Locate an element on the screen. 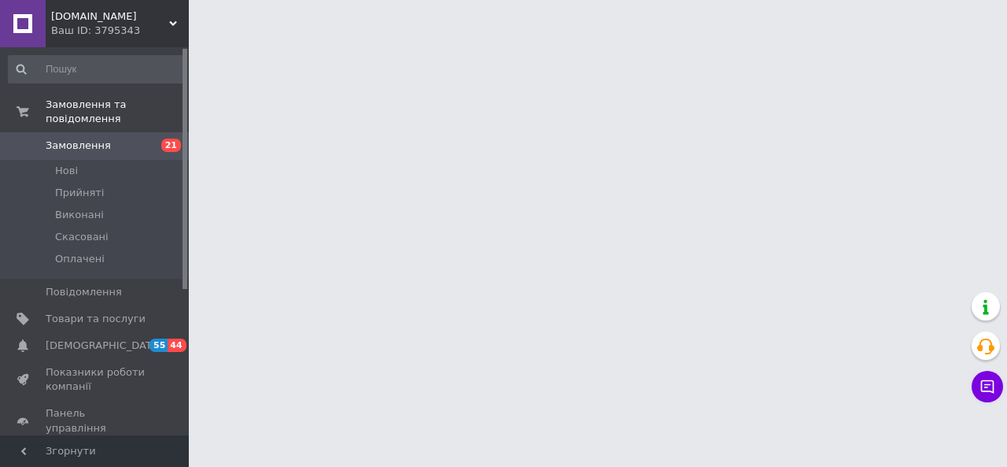  span: Товари та послуги is located at coordinates (95, 319).